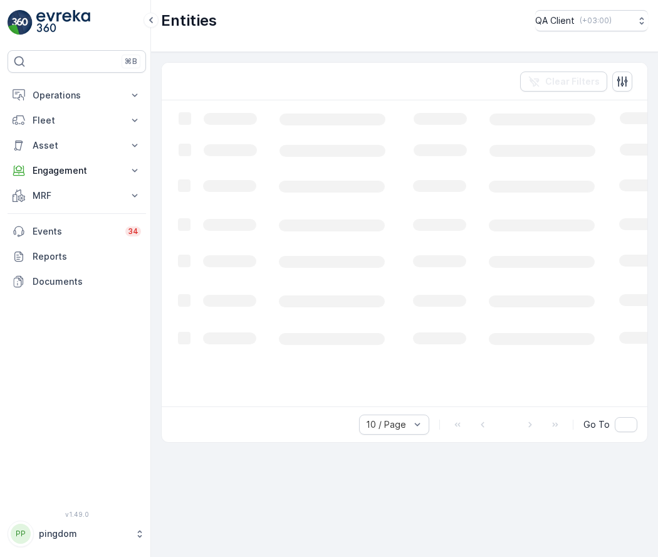 Image resolution: width=658 pixels, height=557 pixels. I want to click on span: v 1.49.0, so click(76, 514).